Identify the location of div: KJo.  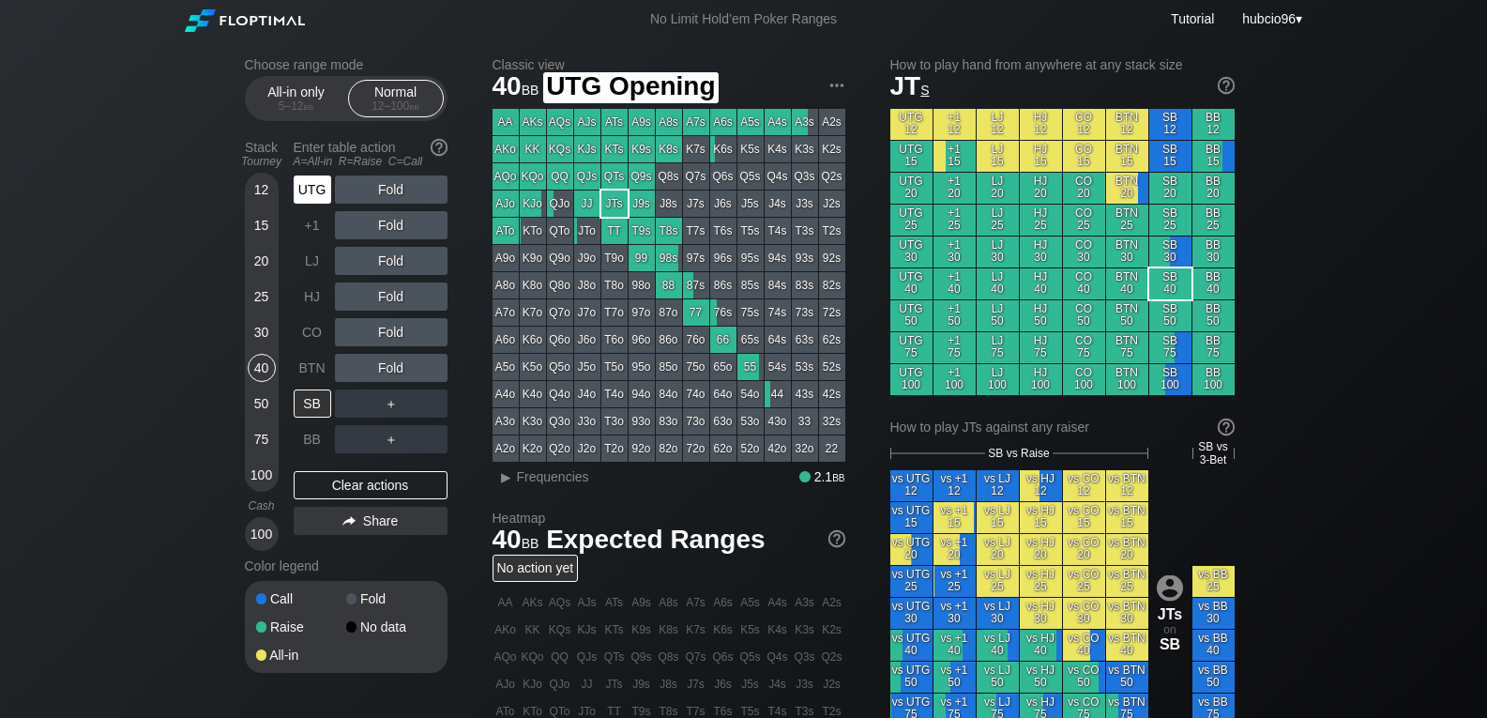
(533, 204).